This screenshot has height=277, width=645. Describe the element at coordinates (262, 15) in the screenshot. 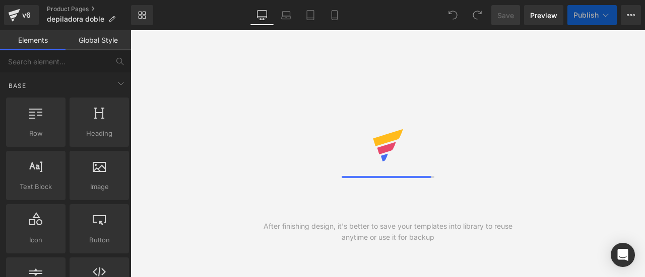

I see `a: Desktop` at that location.